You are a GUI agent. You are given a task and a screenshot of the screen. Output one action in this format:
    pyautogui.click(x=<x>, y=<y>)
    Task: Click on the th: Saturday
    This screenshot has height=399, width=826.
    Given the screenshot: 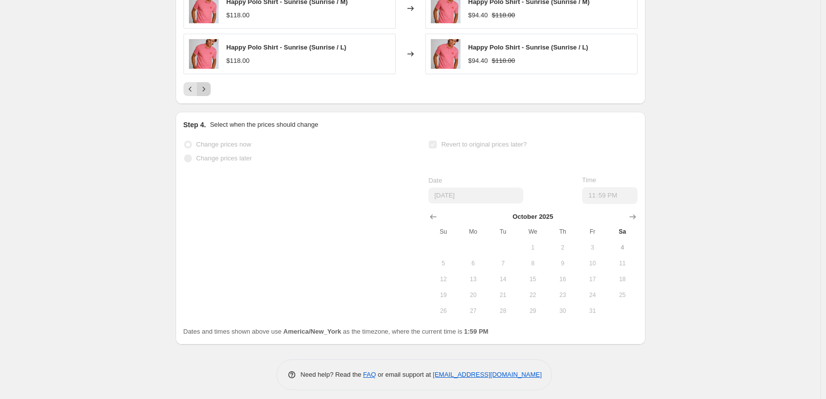 What is the action you would take?
    pyautogui.click(x=622, y=231)
    